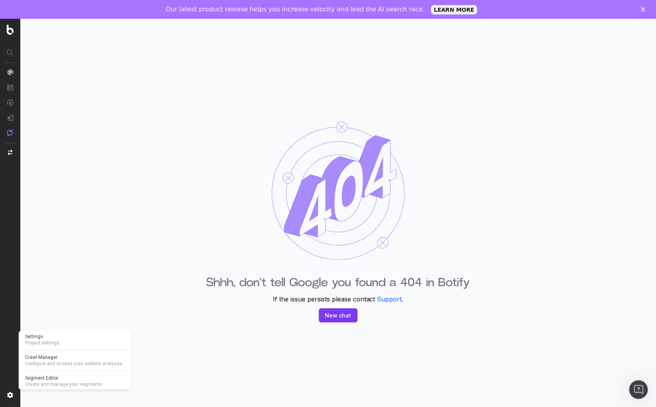 Image resolution: width=656 pixels, height=407 pixels. Describe the element at coordinates (645, 9) in the screenshot. I see `div: Close` at that location.